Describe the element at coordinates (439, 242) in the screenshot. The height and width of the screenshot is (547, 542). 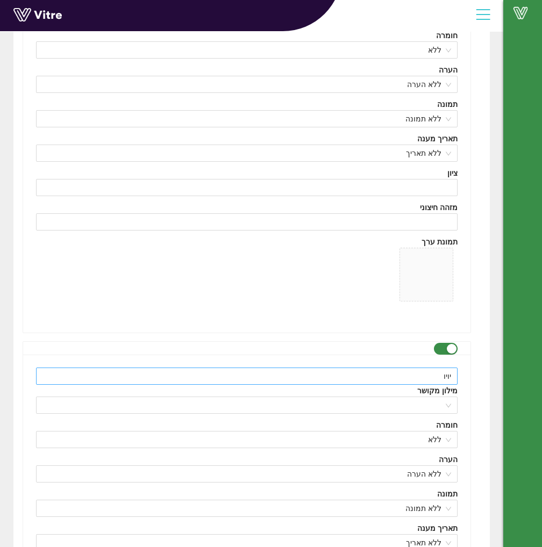
I see `div: תמונת ערך` at that location.